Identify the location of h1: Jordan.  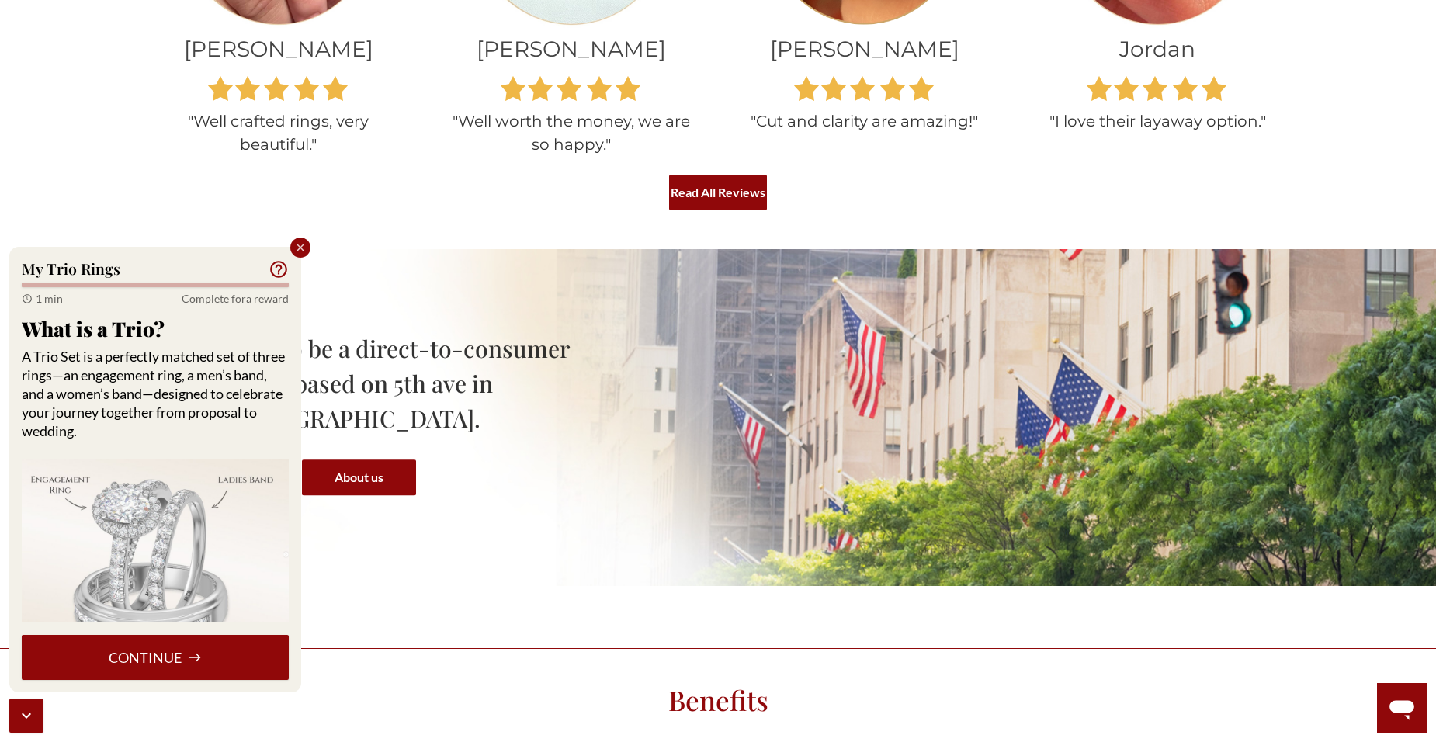
(1158, 49).